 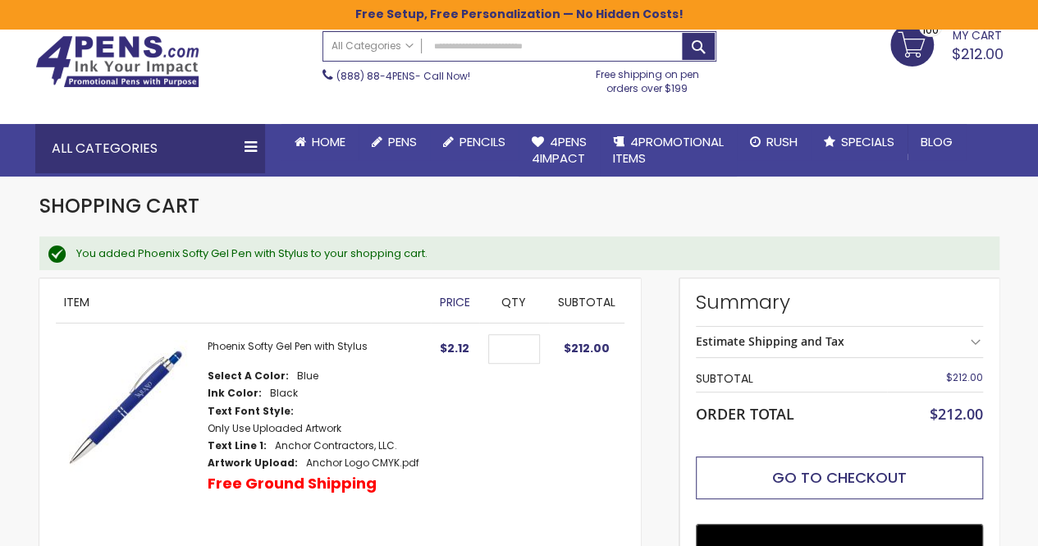 What do you see at coordinates (235, 393) in the screenshot?
I see `dt: Ink Color` at bounding box center [235, 393].